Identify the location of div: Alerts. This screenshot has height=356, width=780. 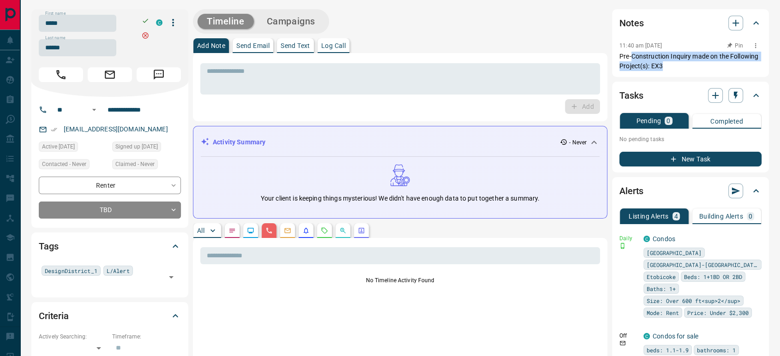
(691, 191).